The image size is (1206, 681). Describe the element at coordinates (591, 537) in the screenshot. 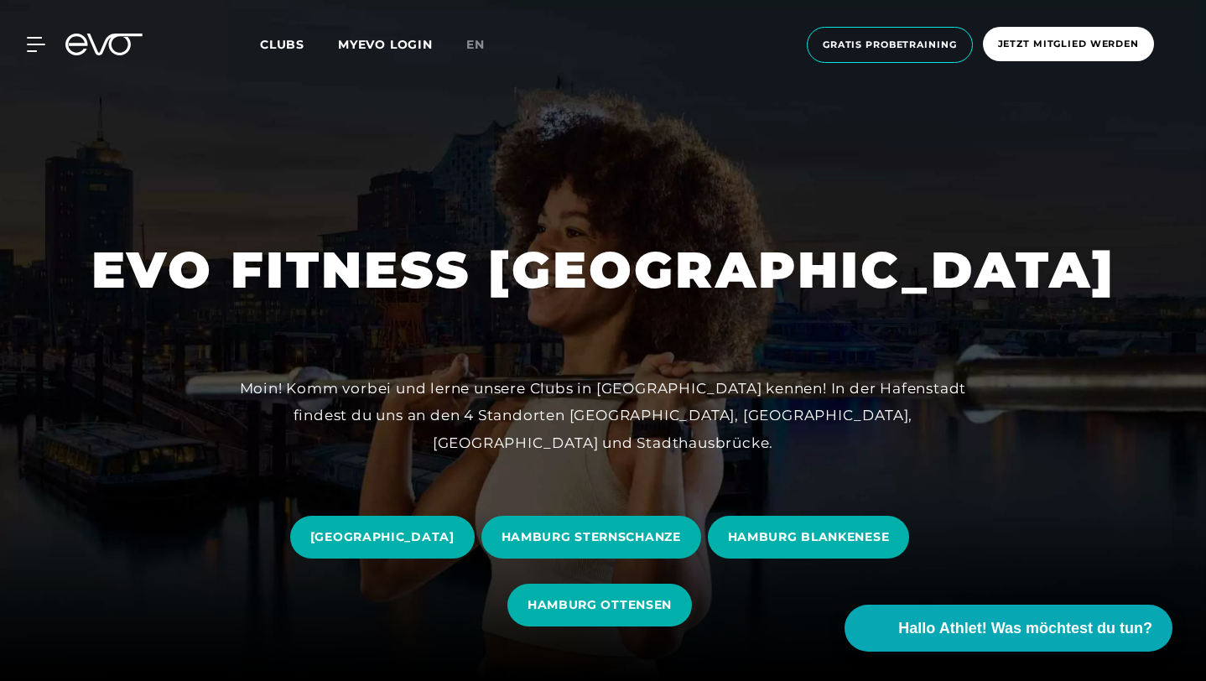

I see `span: HAMBURG STERNSCHANZE` at that location.